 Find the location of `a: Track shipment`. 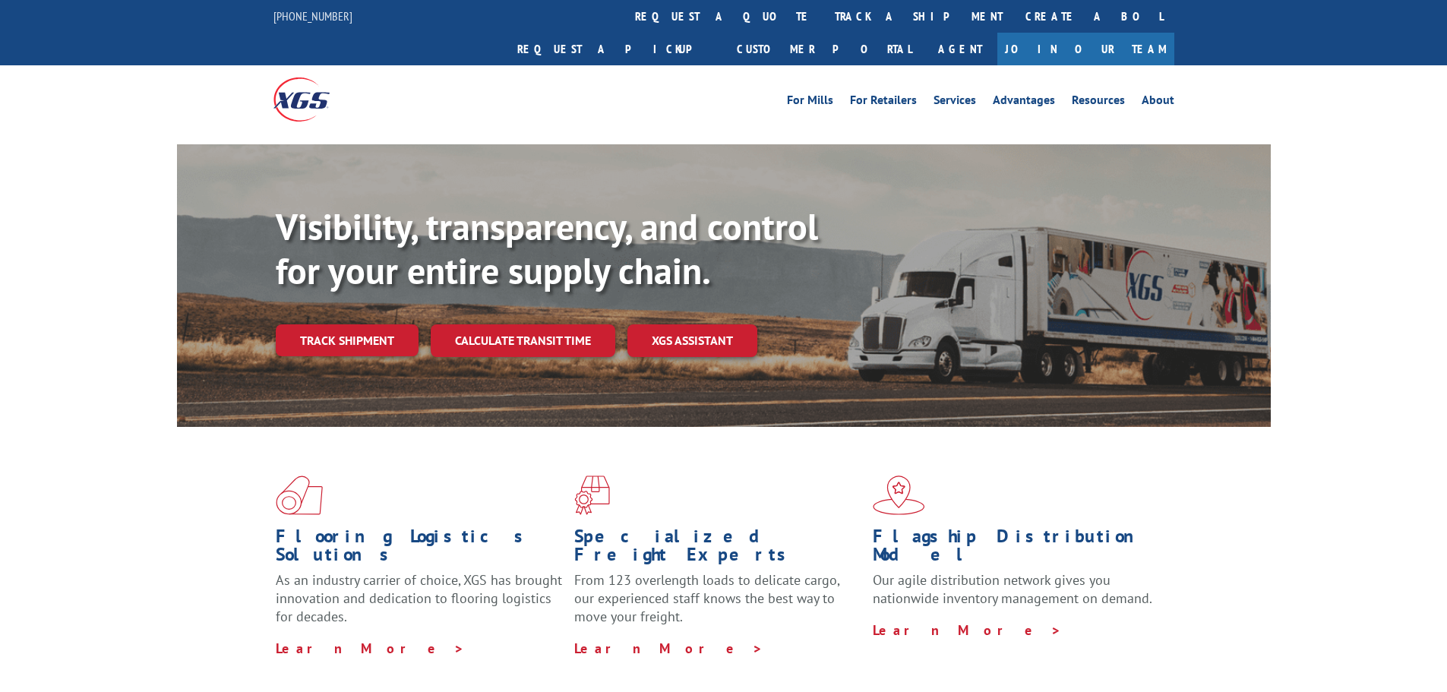

a: Track shipment is located at coordinates (347, 340).